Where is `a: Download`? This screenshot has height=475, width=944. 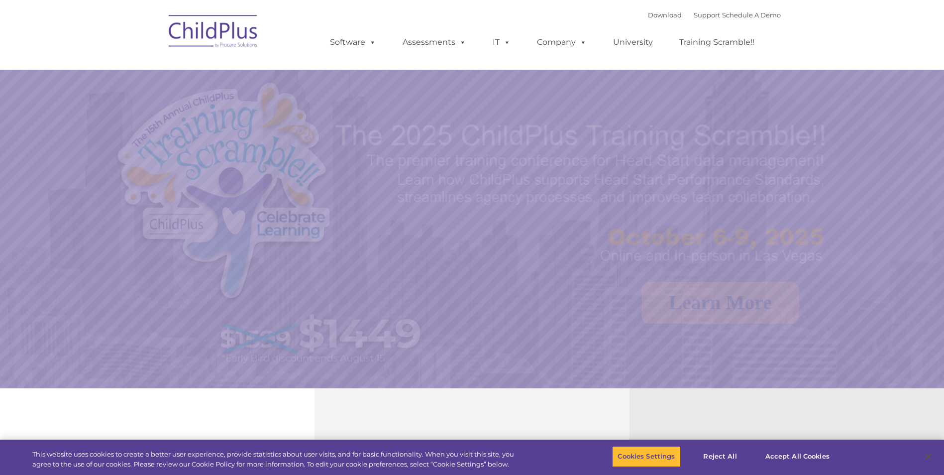
a: Download is located at coordinates (665, 15).